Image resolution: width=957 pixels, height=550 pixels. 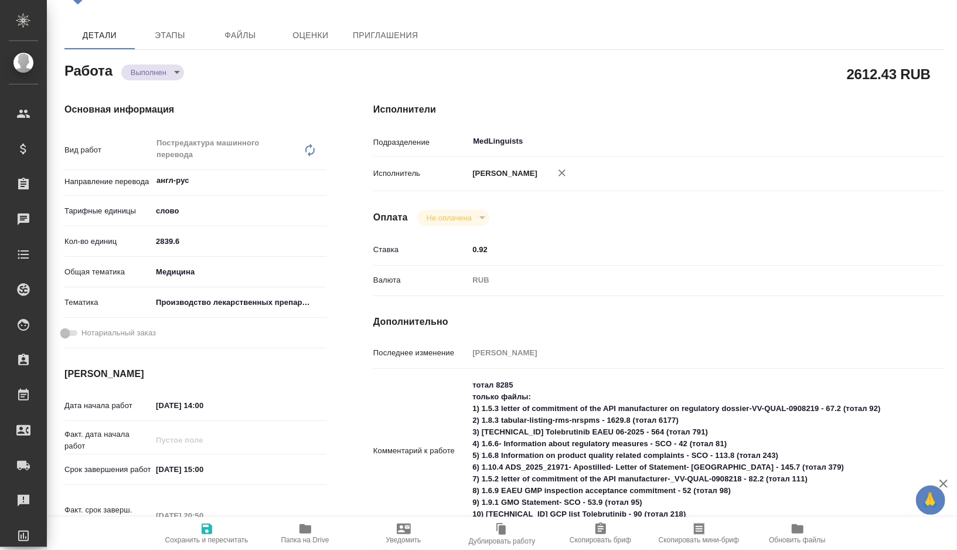 I want to click on button: Скопировать мини-бриф, so click(x=699, y=533).